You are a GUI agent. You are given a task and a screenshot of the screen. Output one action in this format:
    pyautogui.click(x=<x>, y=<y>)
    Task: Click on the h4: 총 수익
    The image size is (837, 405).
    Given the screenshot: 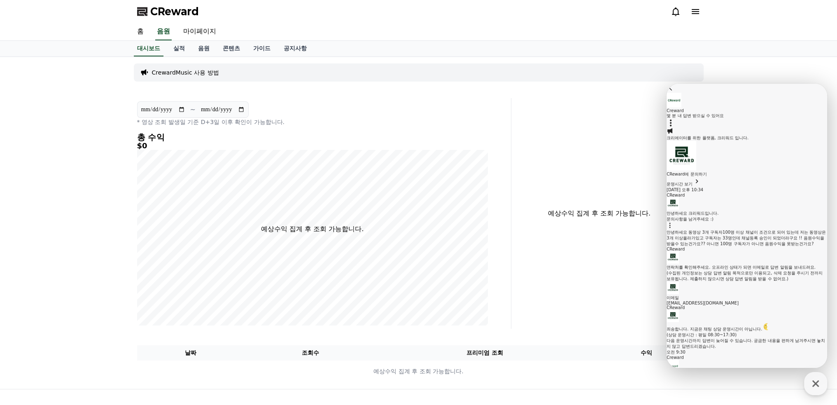 What is the action you would take?
    pyautogui.click(x=313, y=137)
    